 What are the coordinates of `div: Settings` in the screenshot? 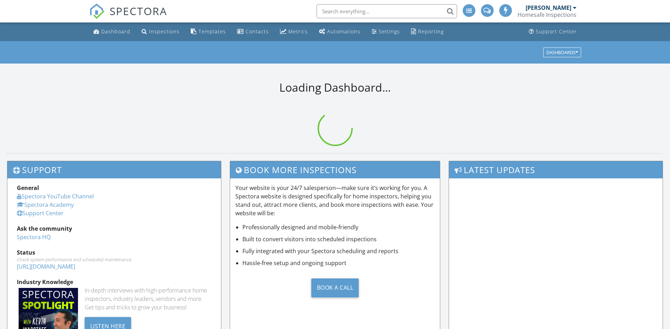 It's located at (389, 31).